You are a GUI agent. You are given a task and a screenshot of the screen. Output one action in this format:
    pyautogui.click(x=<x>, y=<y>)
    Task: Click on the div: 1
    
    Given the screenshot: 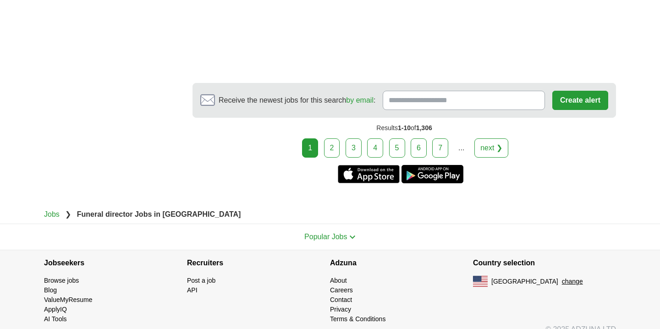 What is the action you would take?
    pyautogui.click(x=310, y=148)
    